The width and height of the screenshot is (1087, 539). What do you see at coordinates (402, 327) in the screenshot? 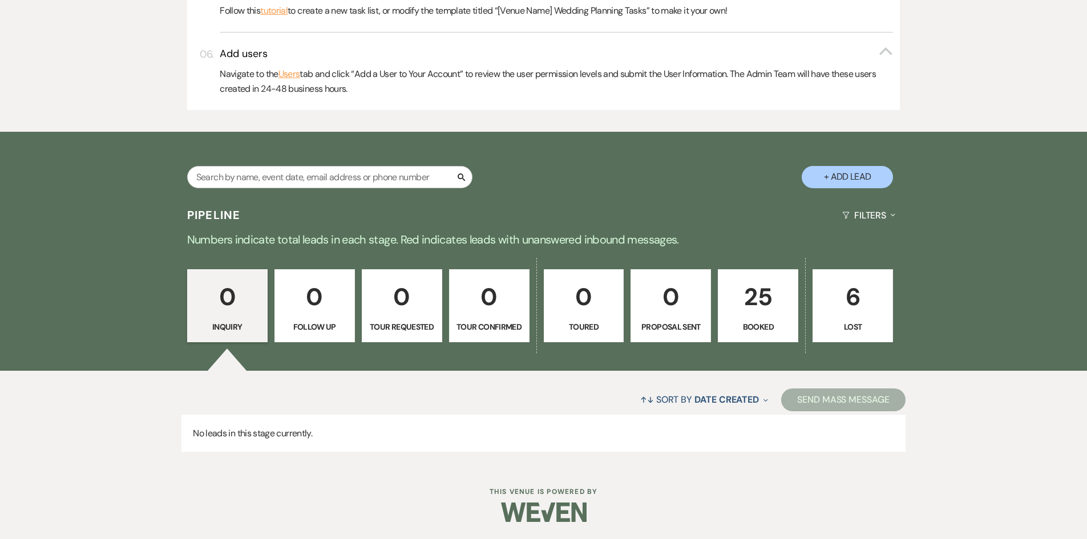
I see `p: Tour Requested` at bounding box center [402, 327].